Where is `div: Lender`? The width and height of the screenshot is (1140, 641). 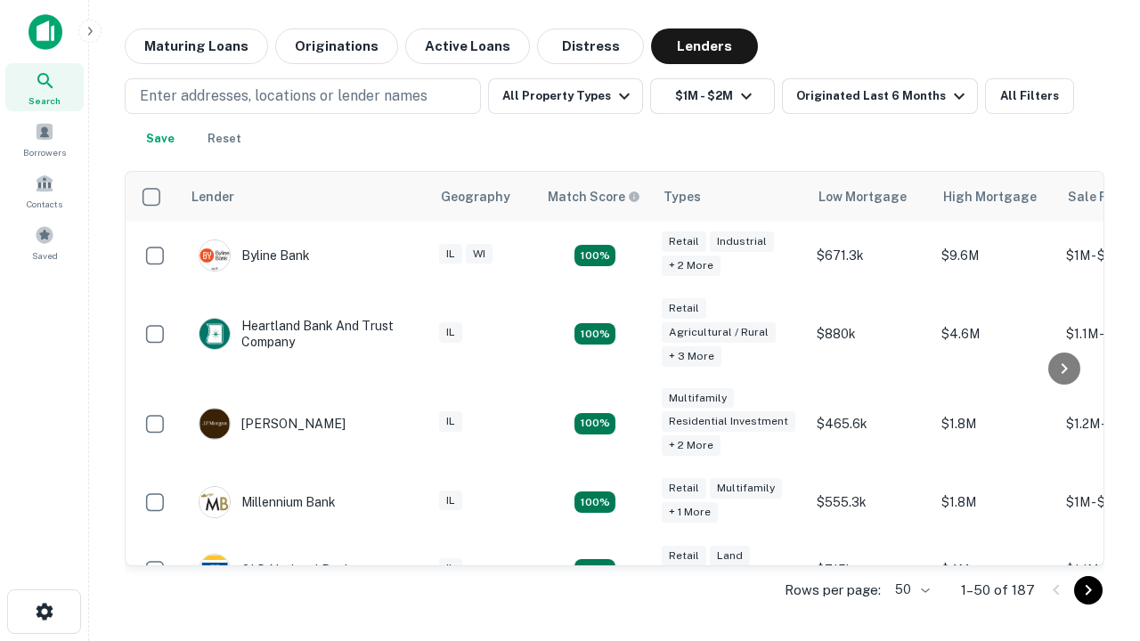
div: Lender is located at coordinates (213, 197).